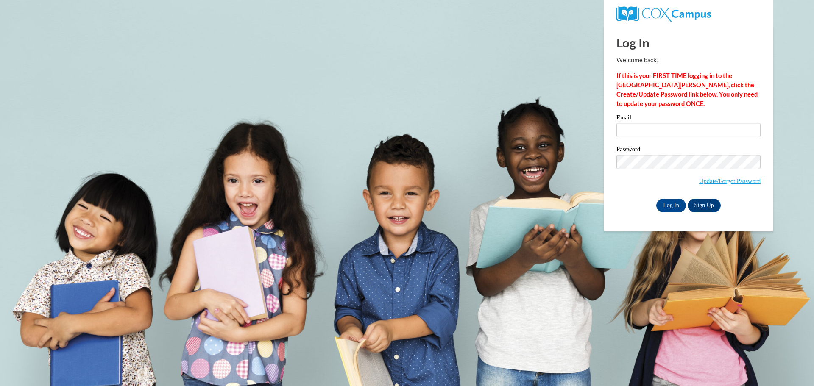 The width and height of the screenshot is (814, 386). I want to click on a: COX Campus, so click(664, 13).